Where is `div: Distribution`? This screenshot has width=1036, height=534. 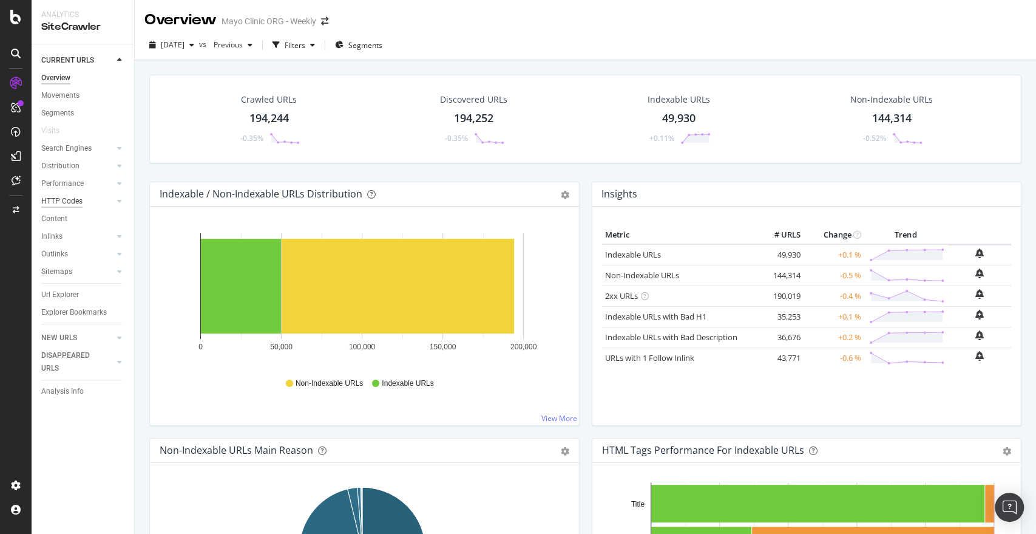
div: Distribution is located at coordinates (60, 166).